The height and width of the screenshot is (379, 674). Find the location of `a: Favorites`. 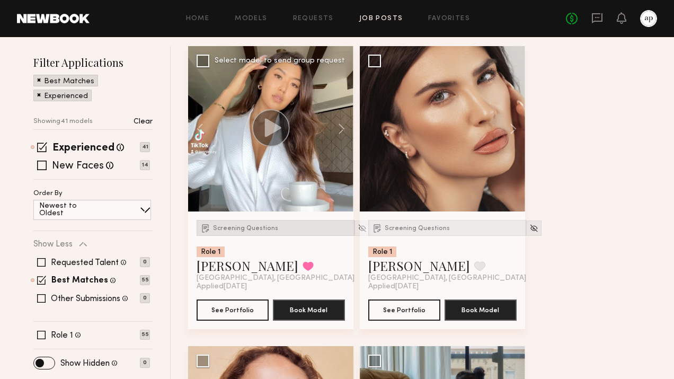

a: Favorites is located at coordinates (448, 19).